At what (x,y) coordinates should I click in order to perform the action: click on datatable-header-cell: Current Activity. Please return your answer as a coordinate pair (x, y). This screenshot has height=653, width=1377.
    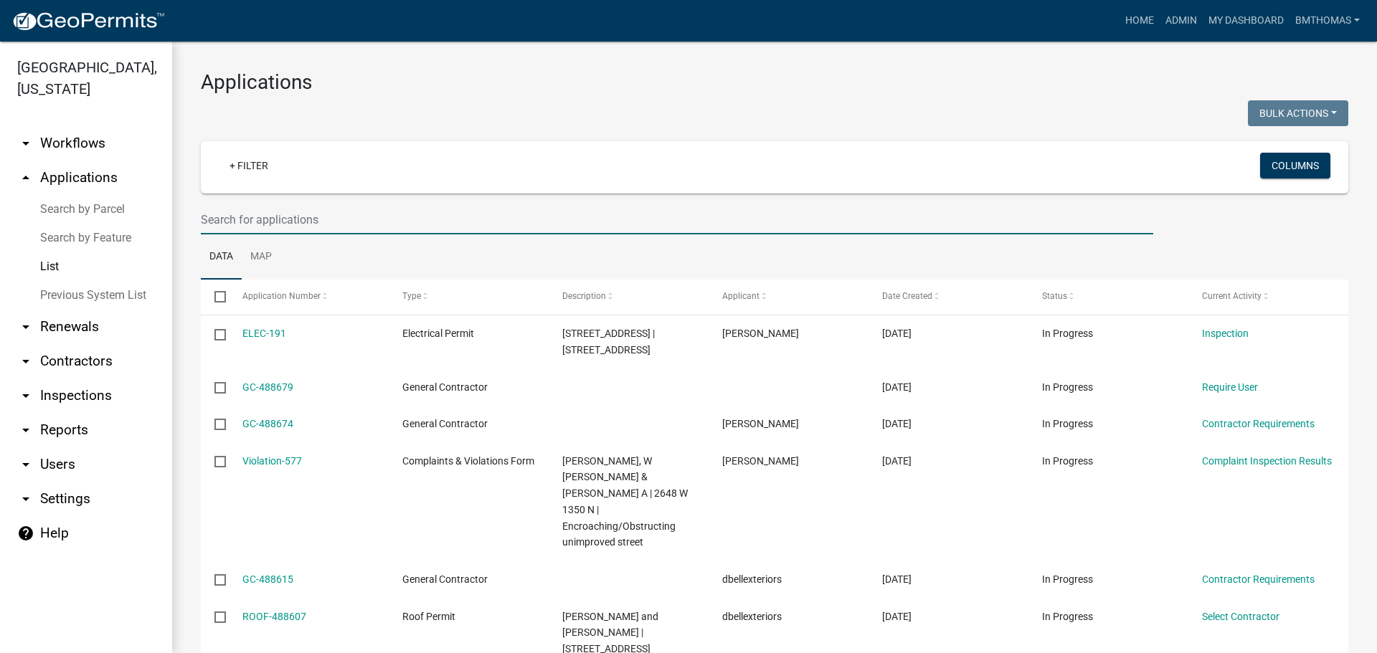
    Looking at the image, I should click on (1268, 297).